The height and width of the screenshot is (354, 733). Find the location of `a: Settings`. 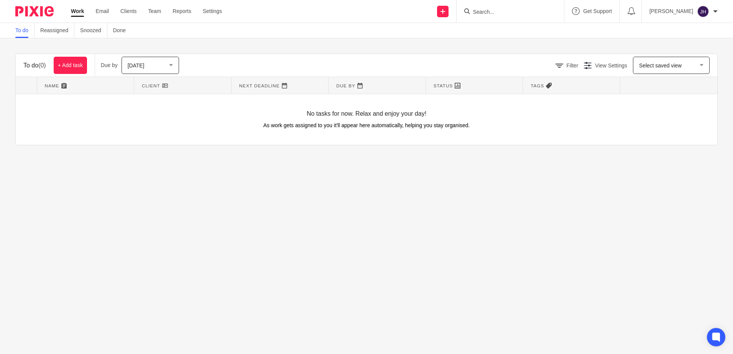

a: Settings is located at coordinates (213, 11).